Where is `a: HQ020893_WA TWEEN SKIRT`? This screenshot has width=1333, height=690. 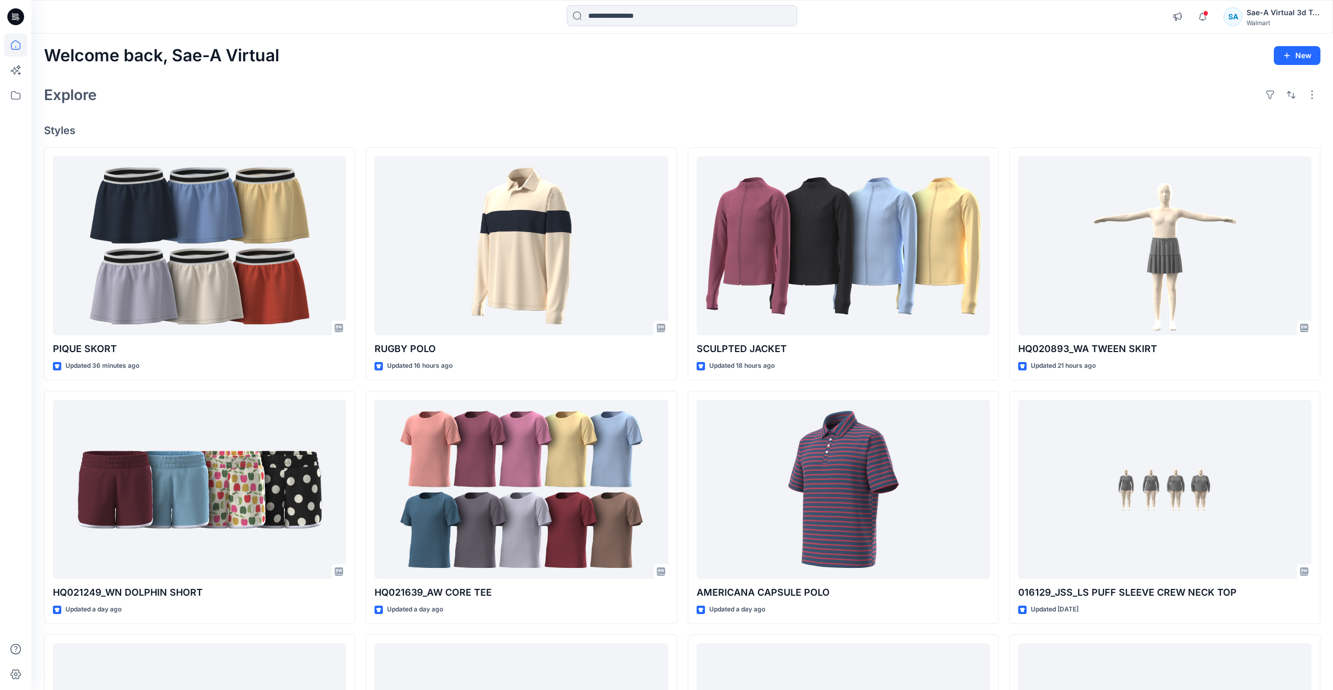 a: HQ020893_WA TWEEN SKIRT is located at coordinates (1165, 246).